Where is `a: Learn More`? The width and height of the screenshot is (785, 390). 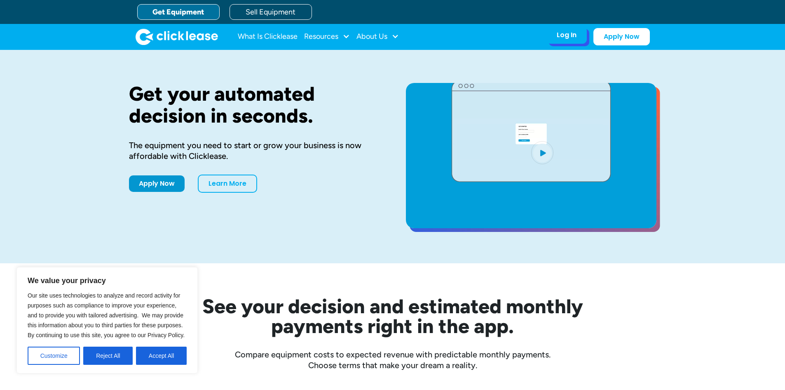
a: Learn More is located at coordinates (228, 183).